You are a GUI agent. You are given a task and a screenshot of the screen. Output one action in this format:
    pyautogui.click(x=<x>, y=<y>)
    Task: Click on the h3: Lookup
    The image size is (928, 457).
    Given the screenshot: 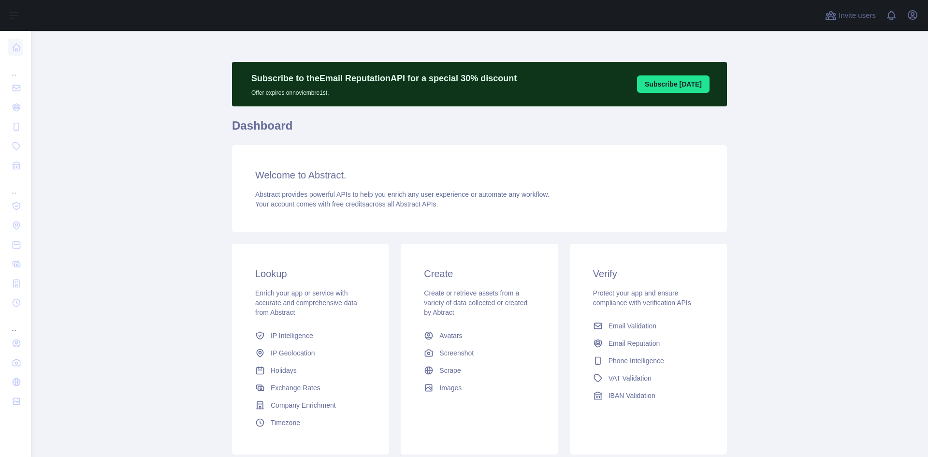 What is the action you would take?
    pyautogui.click(x=310, y=274)
    